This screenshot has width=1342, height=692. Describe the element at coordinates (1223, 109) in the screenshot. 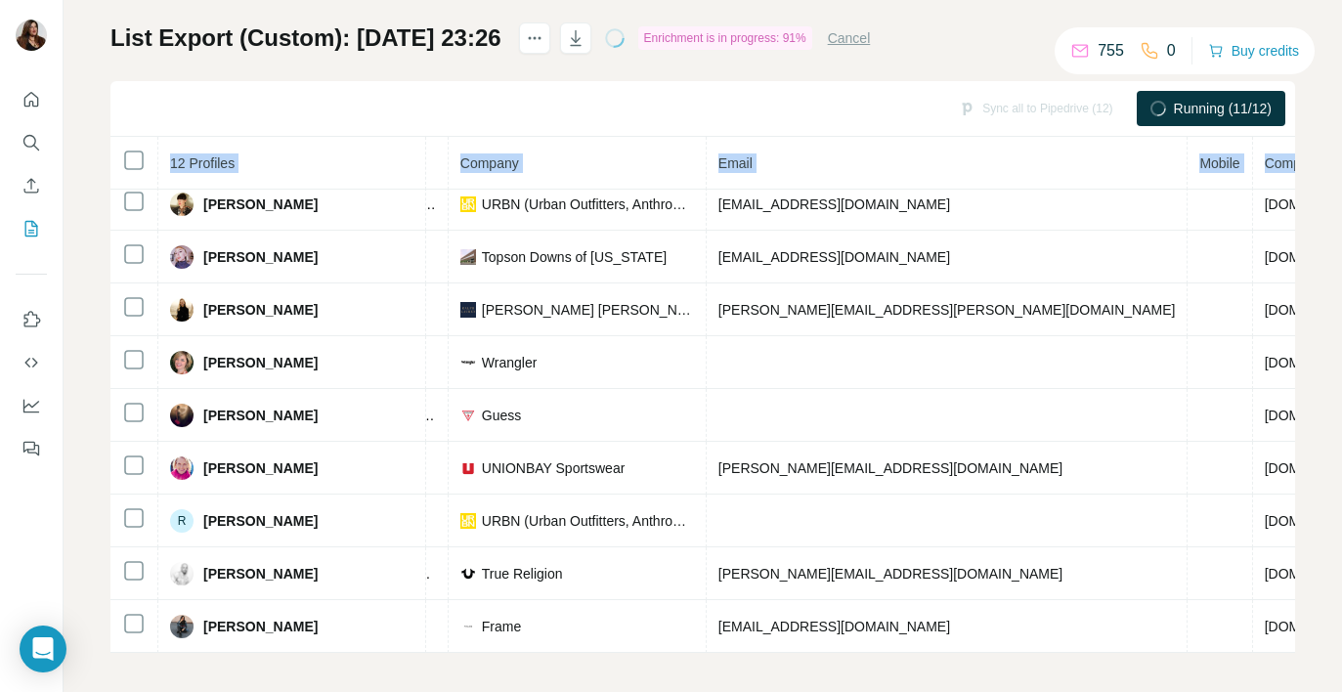

I see `span: Running (11/12)` at that location.